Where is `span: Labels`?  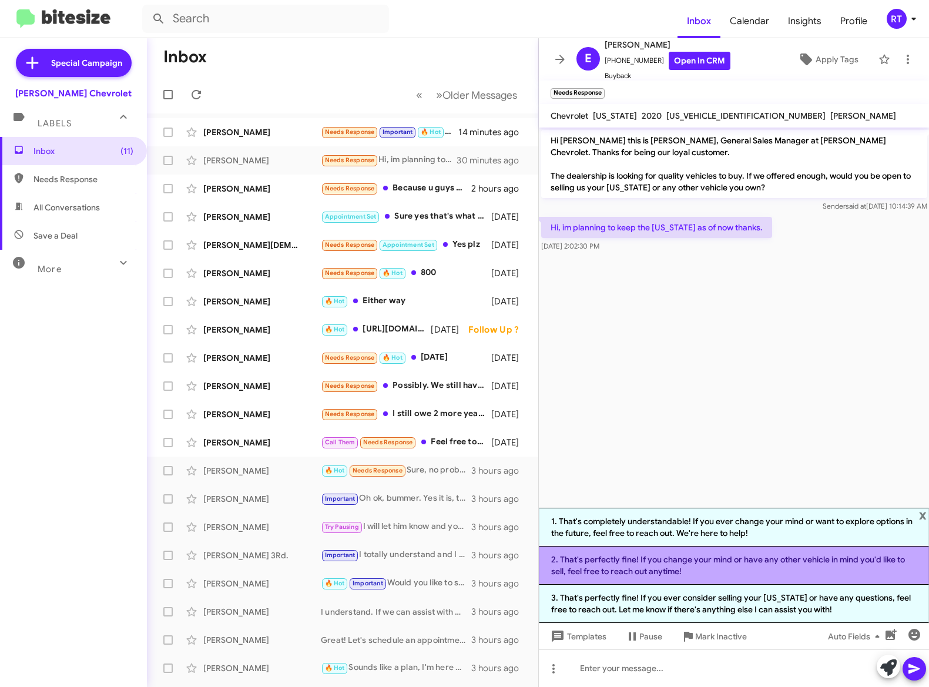
span: Labels is located at coordinates (55, 123).